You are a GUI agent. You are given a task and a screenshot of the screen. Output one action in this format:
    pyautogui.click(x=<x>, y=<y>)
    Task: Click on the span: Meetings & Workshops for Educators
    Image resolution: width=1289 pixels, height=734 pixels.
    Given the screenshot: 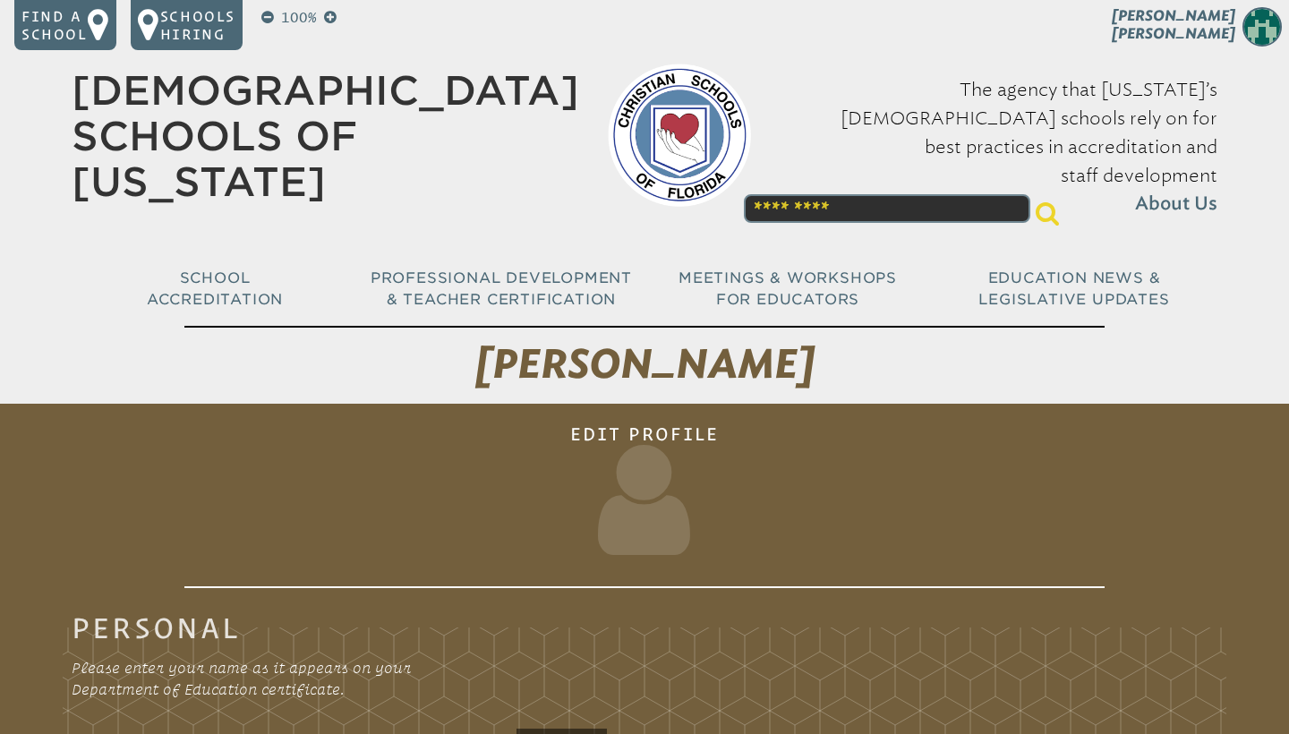 What is the action you would take?
    pyautogui.click(x=787, y=288)
    